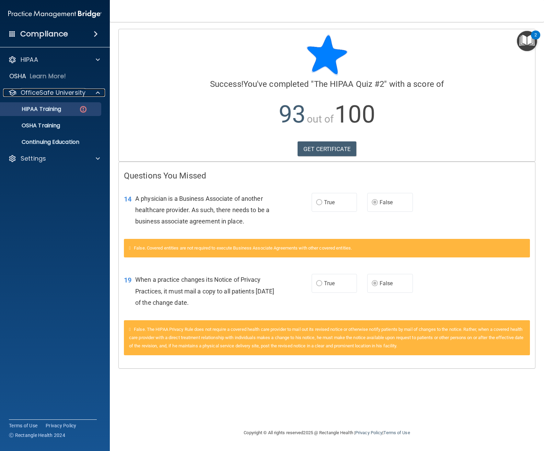 This screenshot has width=544, height=451. I want to click on span: Ⓒ Rectangle Health 2024, so click(37, 435).